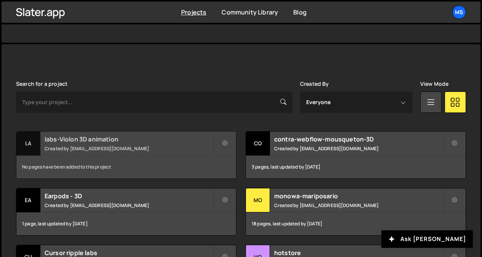 Image resolution: width=482 pixels, height=257 pixels. What do you see at coordinates (459, 12) in the screenshot?
I see `a: ms` at bounding box center [459, 12].